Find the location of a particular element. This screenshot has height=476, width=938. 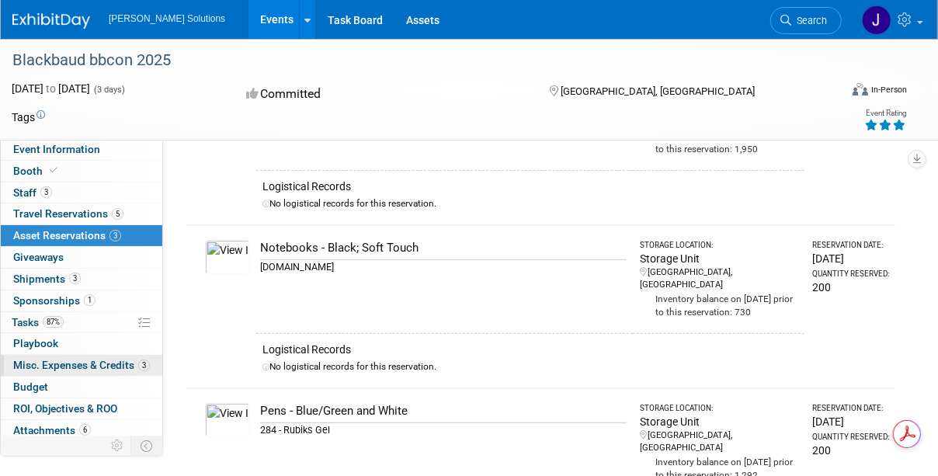

div: In-Person is located at coordinates (889, 89).